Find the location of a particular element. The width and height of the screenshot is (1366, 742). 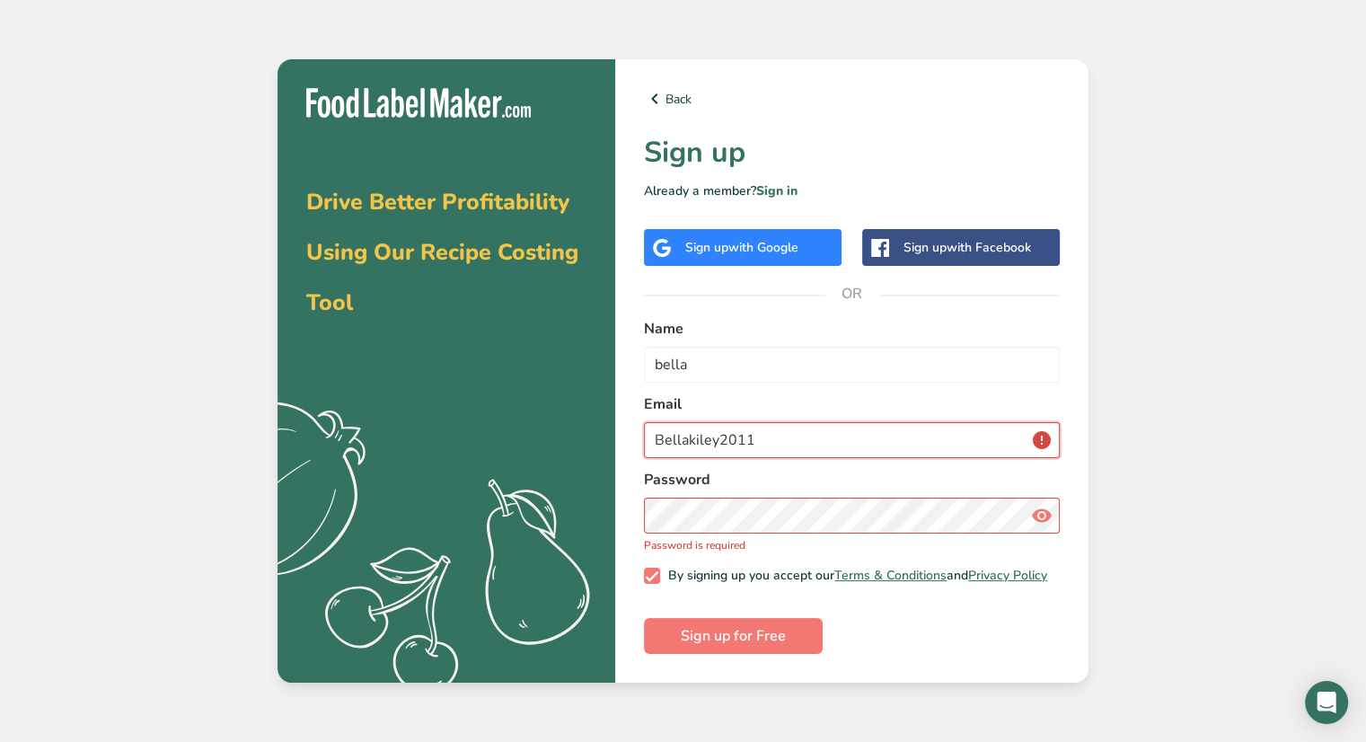

div: Open Intercom Messenger is located at coordinates (1326, 702).